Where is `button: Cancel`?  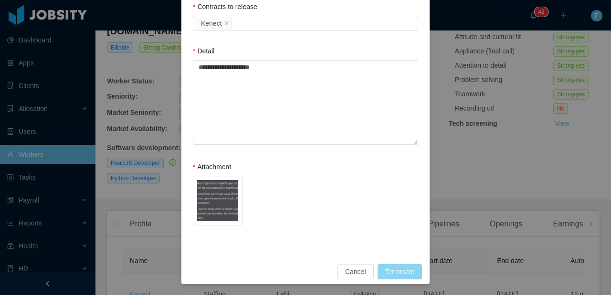
button: Cancel is located at coordinates (355, 272).